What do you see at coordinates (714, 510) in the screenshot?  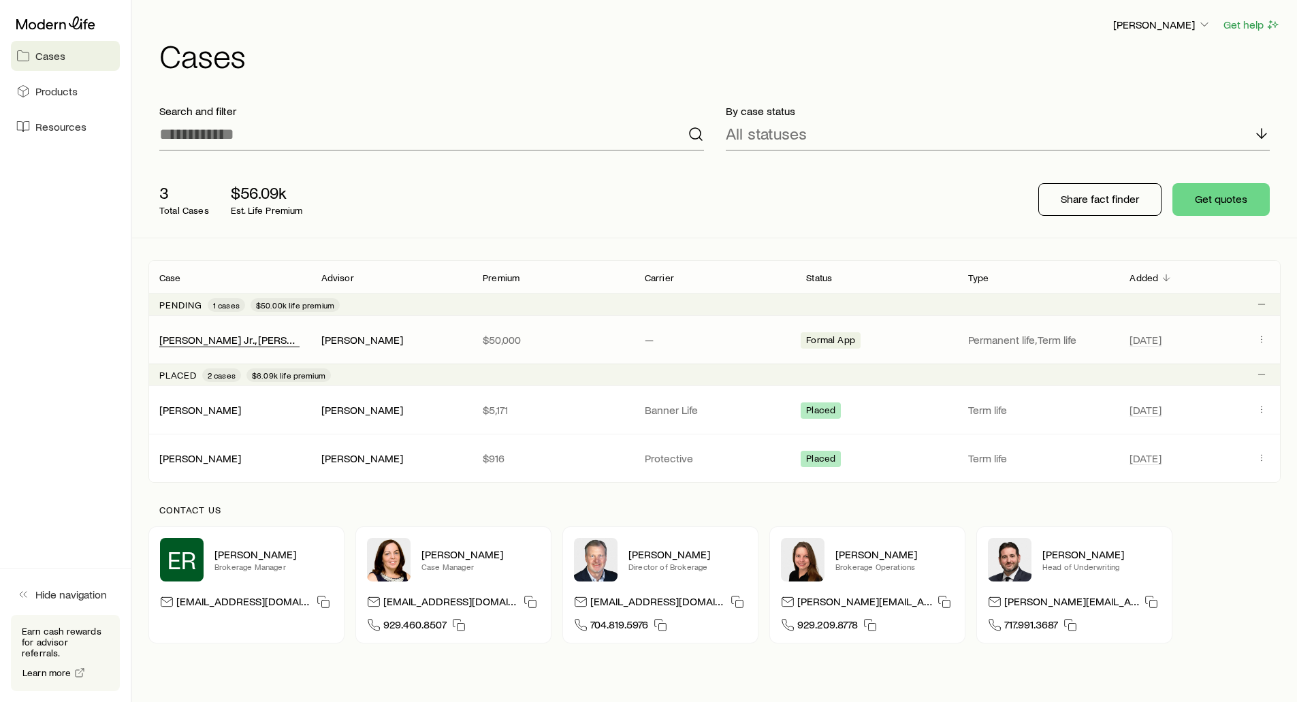 I see `p: Contact us` at bounding box center [714, 510].